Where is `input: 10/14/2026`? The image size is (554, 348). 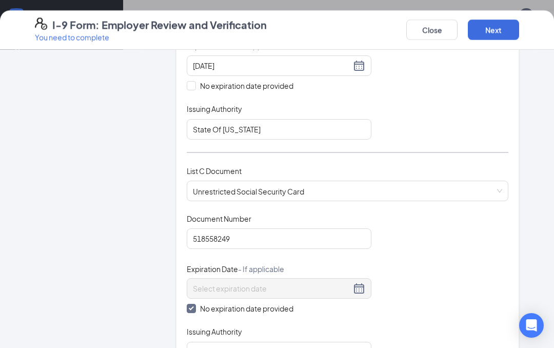 input: 10/14/2026 is located at coordinates (272, 66).